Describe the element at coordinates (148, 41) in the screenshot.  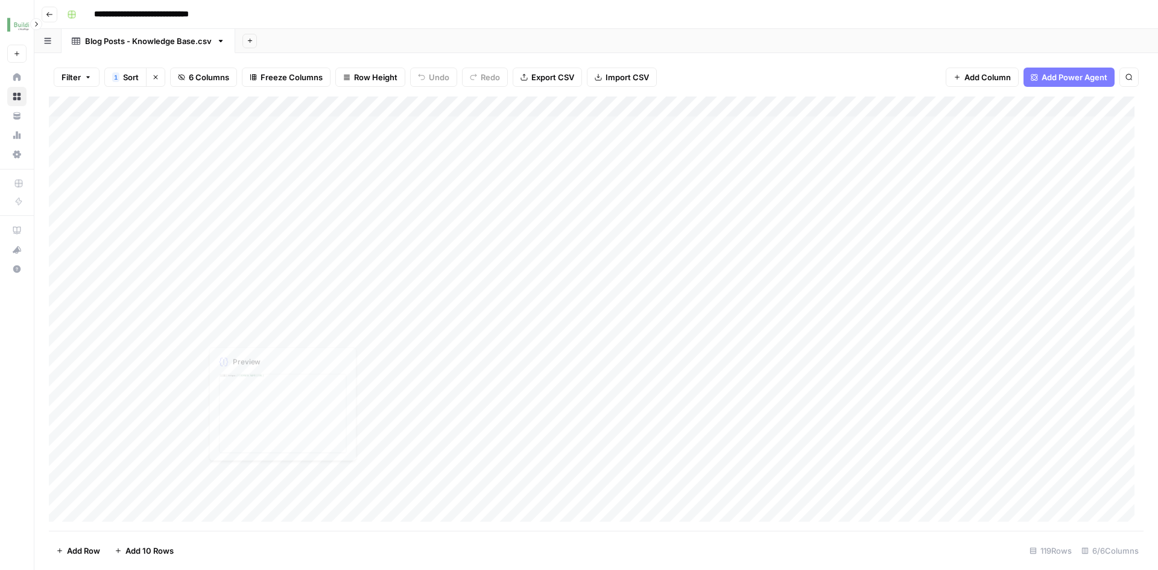
I see `div: Blog Posts - Knowledge Base.csv` at that location.